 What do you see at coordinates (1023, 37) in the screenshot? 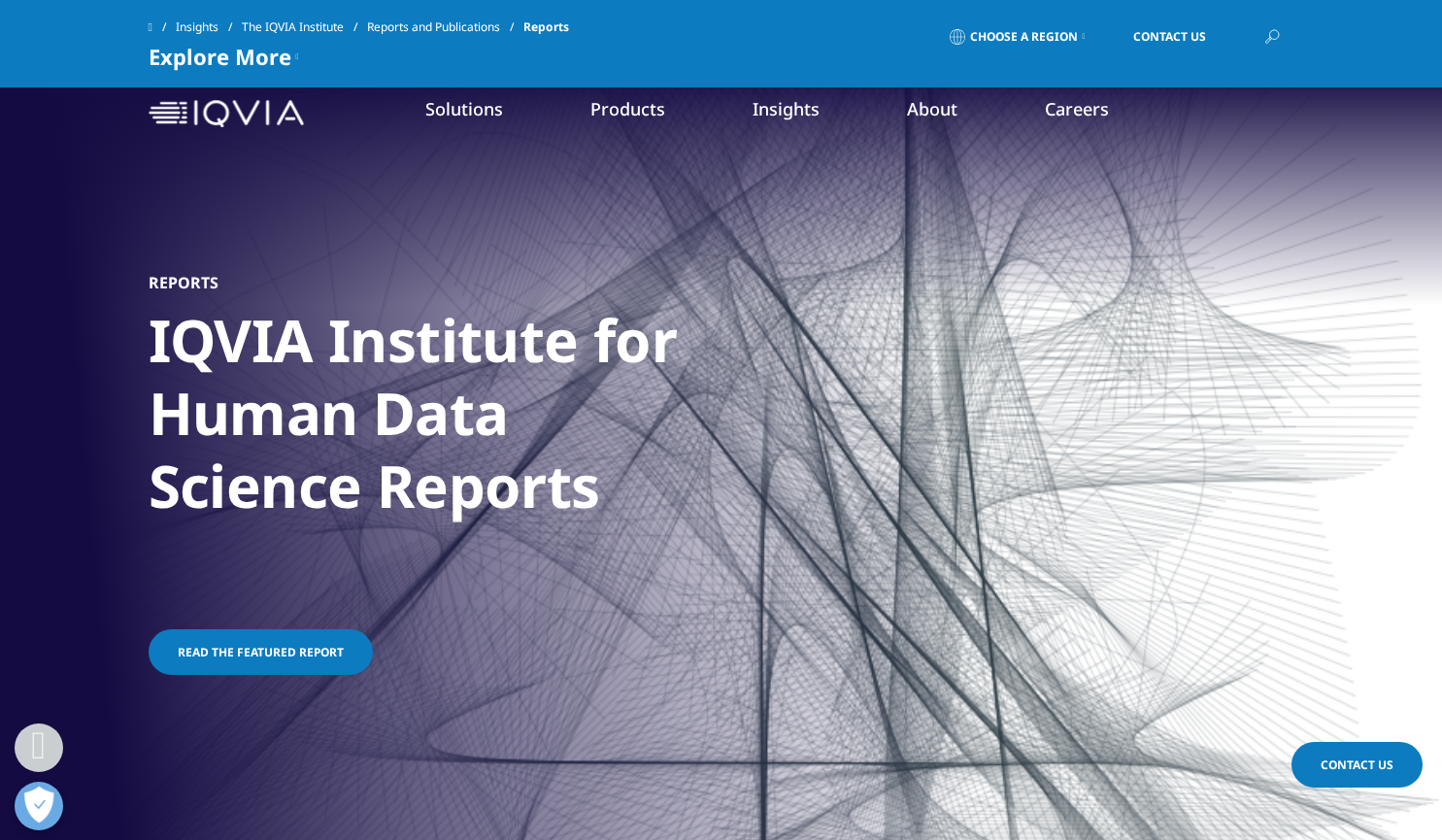
I see `span: Choose a Region` at bounding box center [1023, 37].